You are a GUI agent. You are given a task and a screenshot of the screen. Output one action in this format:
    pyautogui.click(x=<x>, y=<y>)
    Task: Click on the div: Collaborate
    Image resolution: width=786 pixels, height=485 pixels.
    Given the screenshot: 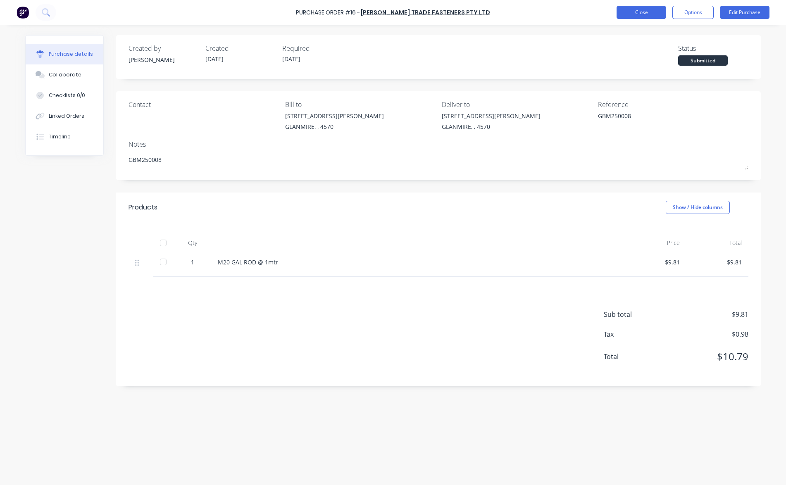 What is the action you would take?
    pyautogui.click(x=65, y=75)
    